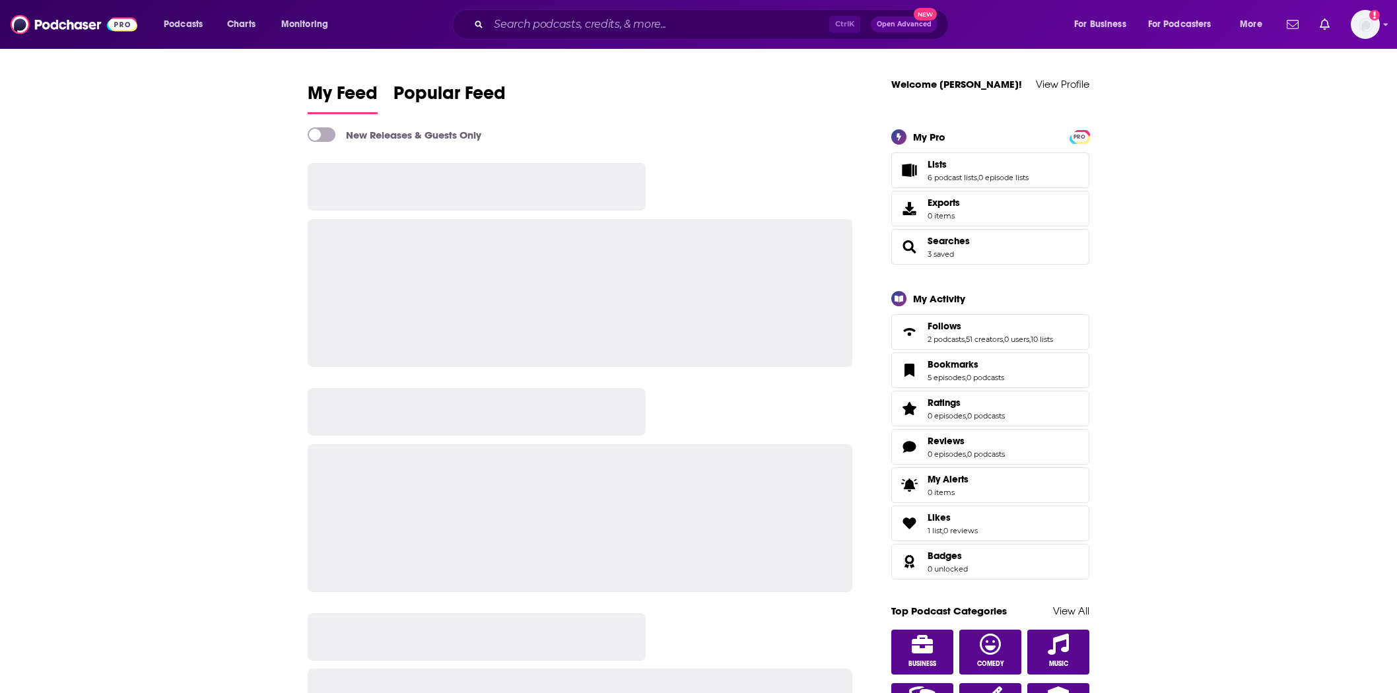  What do you see at coordinates (1063, 84) in the screenshot?
I see `a: View Profile` at bounding box center [1063, 84].